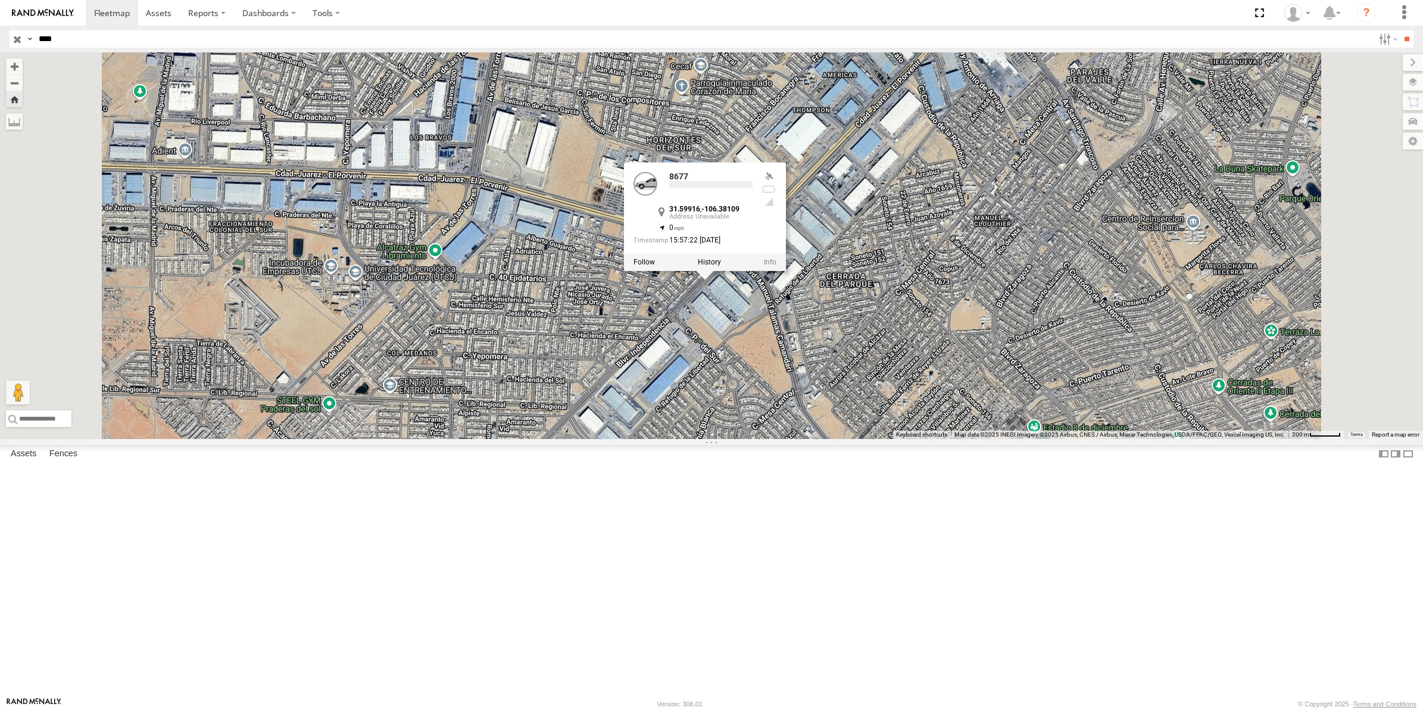 This screenshot has height=710, width=1423. Describe the element at coordinates (14, 66) in the screenshot. I see `button: Zoom in` at that location.